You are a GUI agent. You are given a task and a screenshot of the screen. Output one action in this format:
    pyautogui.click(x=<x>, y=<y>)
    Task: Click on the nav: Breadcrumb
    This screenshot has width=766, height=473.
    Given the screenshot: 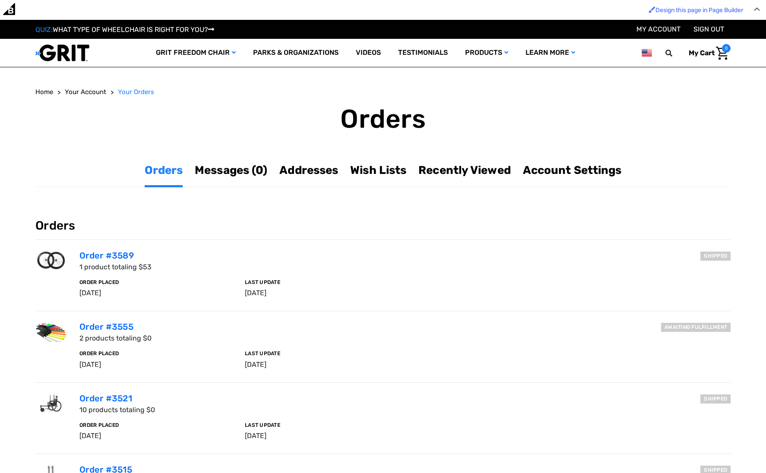 What is the action you would take?
    pyautogui.click(x=383, y=92)
    